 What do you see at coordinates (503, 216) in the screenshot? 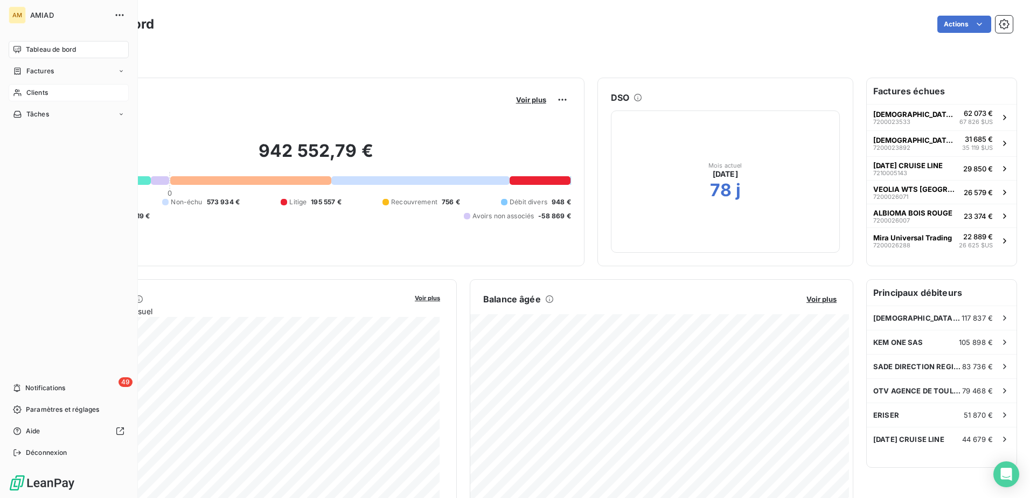
I see `span: Avoirs non associés` at bounding box center [503, 216].